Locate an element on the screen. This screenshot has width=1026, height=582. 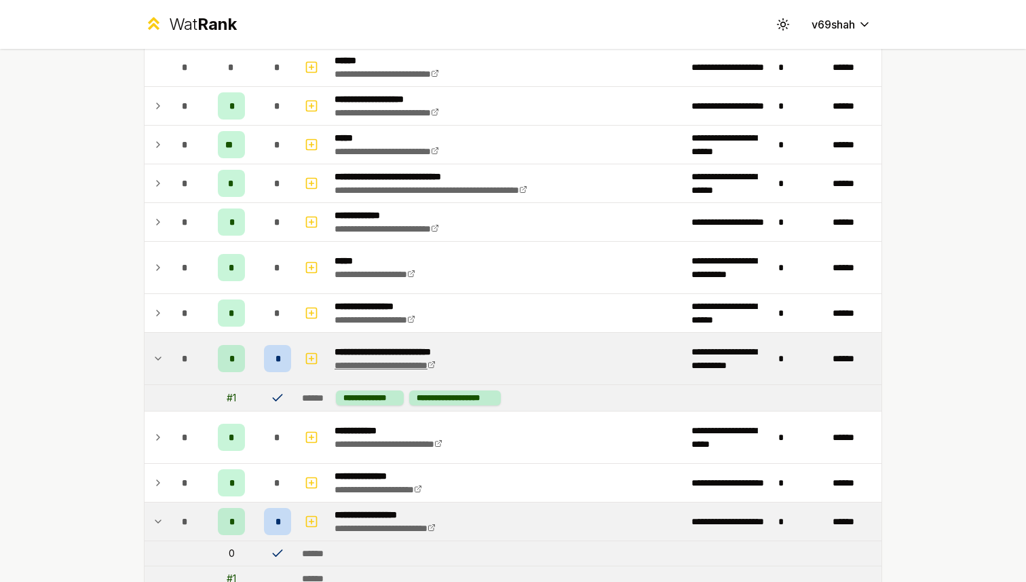
div: Wat is located at coordinates (203, 24).